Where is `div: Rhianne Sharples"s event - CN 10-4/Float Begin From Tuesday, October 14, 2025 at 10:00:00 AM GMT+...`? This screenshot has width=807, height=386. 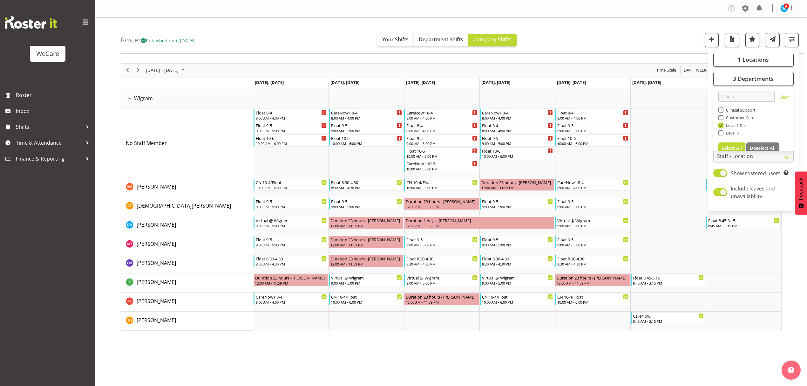 div: Rhianne Sharples"s event - CN 10-4/Float Begin From Tuesday, October 14, 2025 at 10:00:00 AM GMT+... is located at coordinates (366, 299).